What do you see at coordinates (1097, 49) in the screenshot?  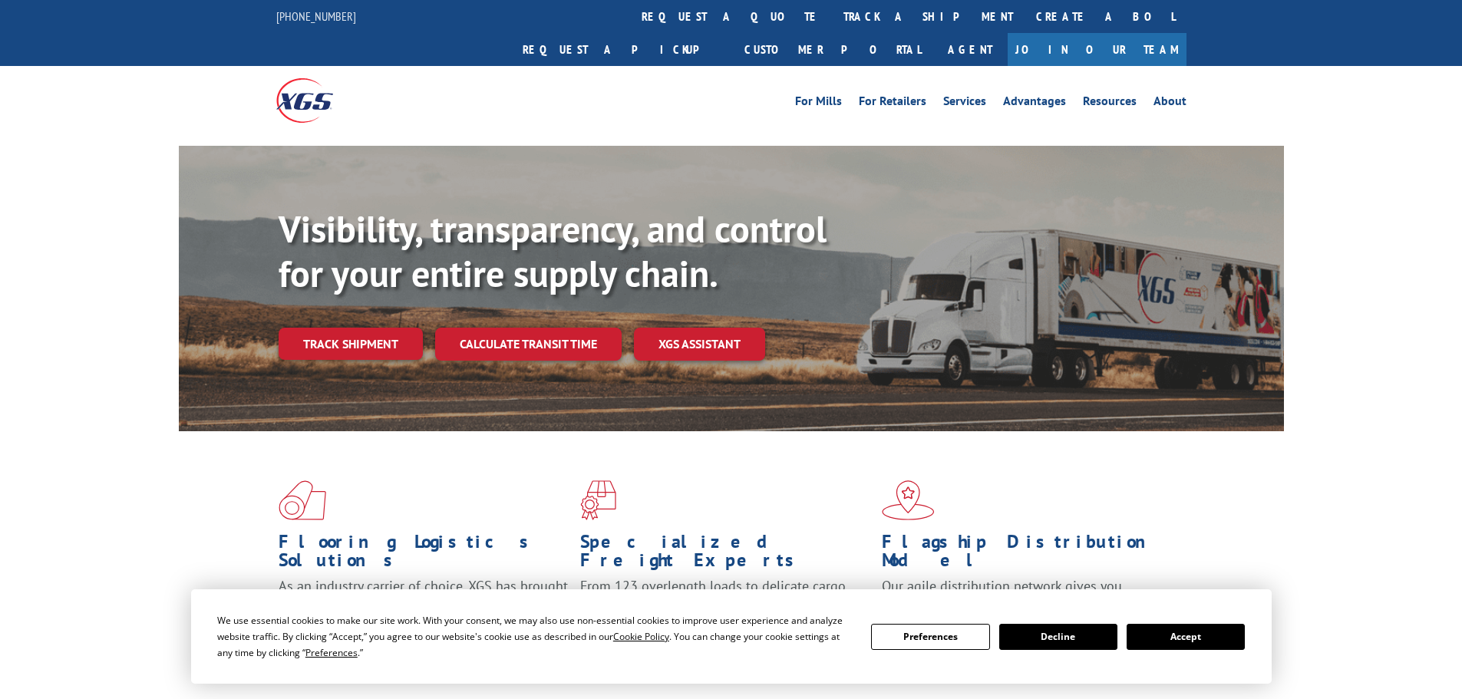 I see `a: Join Our Team` at bounding box center [1097, 49].